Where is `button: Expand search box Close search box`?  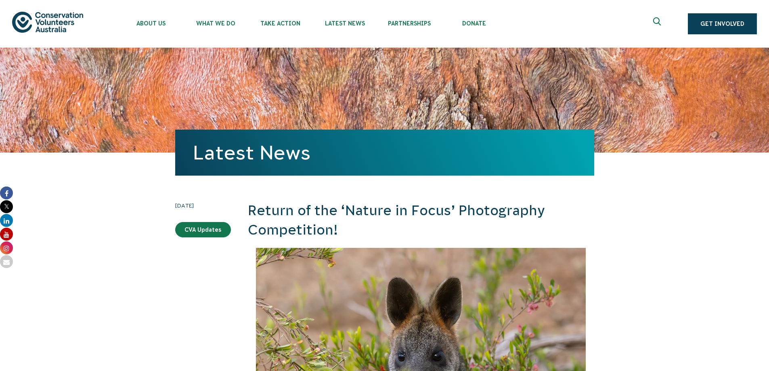 button: Expand search box Close search box is located at coordinates (658, 24).